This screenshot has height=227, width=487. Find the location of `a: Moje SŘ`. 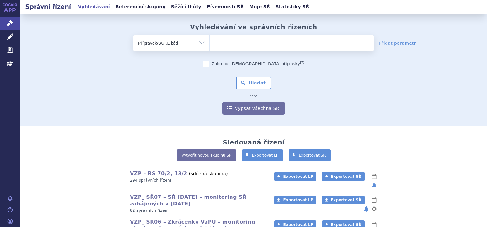

a: Moje SŘ is located at coordinates (260, 7).